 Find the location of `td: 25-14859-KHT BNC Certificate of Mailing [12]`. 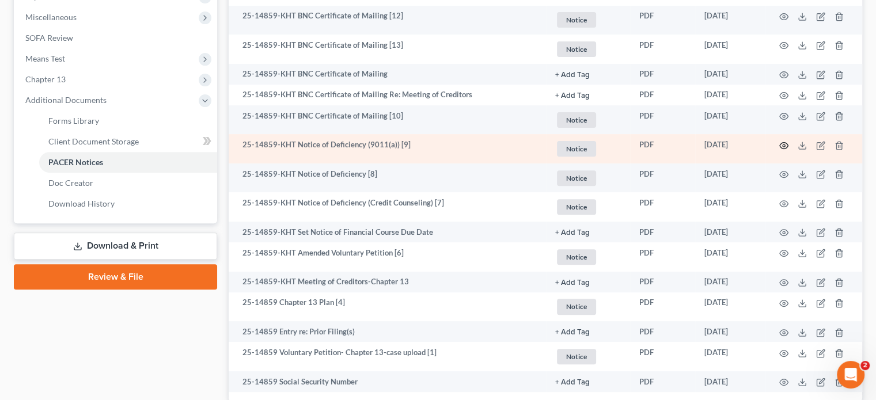

td: 25-14859-KHT BNC Certificate of Mailing [12] is located at coordinates (387, 20).